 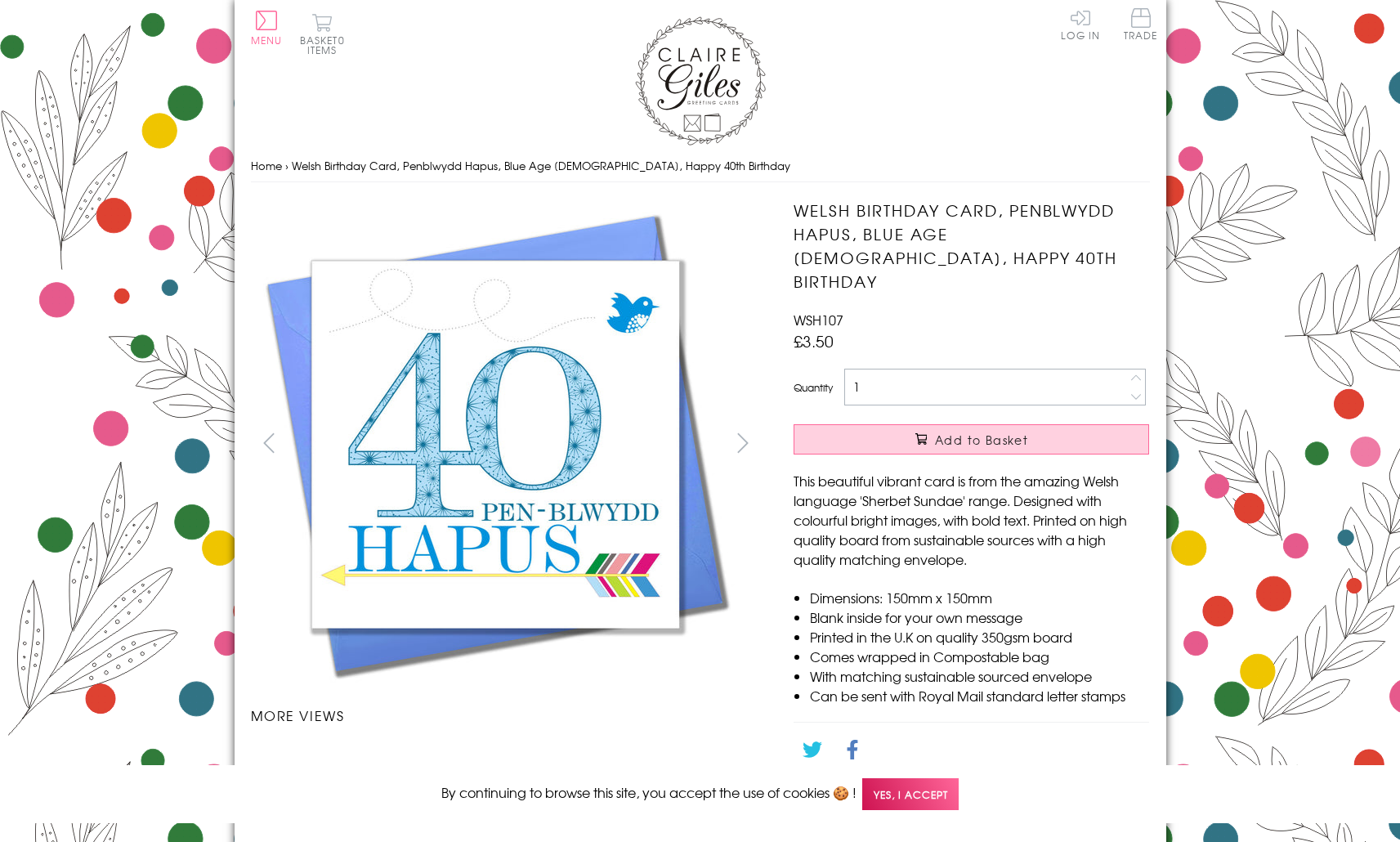 I want to click on button: prev, so click(x=269, y=442).